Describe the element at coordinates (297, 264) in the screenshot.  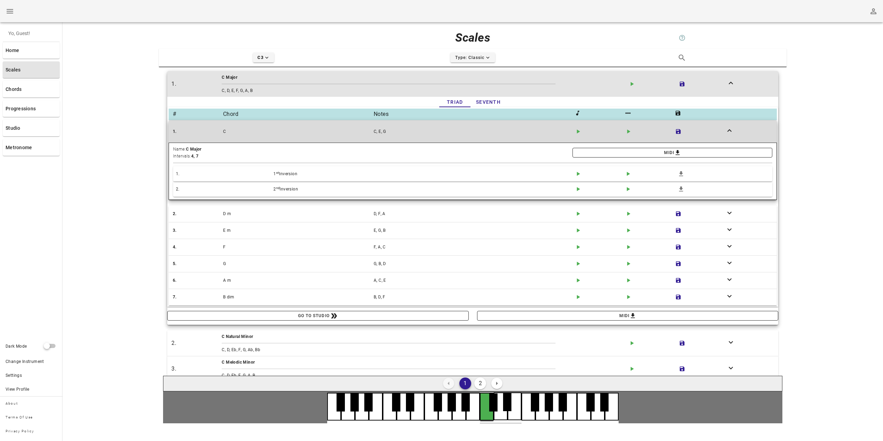
I see `div: G` at that location.